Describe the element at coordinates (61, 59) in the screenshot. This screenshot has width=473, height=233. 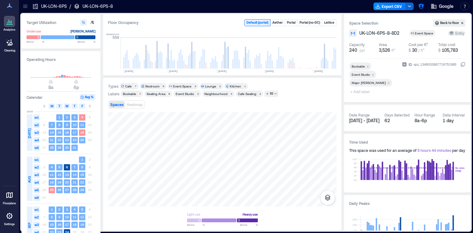
I see `h3: Operating Hours` at that location.